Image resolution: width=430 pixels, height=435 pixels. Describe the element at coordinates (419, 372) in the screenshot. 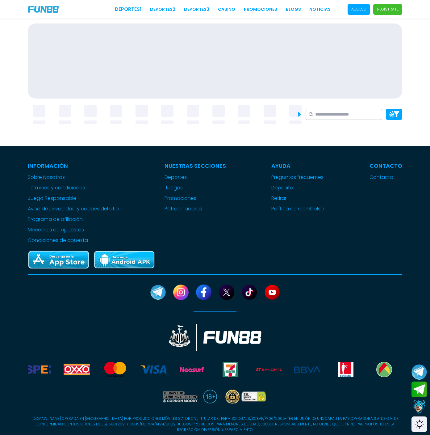

I see `button: Join telegram channel` at that location.